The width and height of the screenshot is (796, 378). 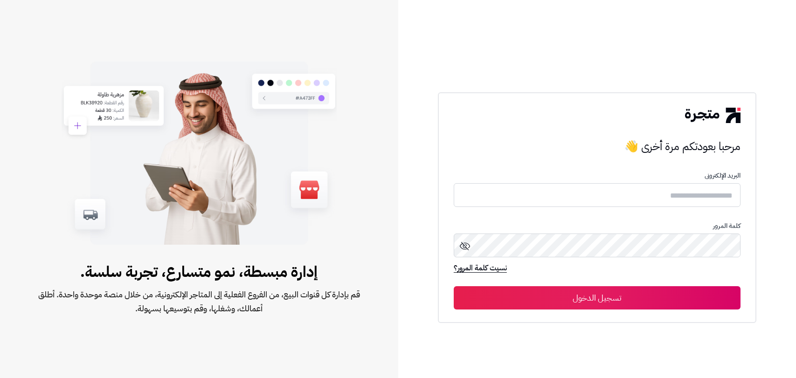 I want to click on img: logo-2.png, so click(x=713, y=115).